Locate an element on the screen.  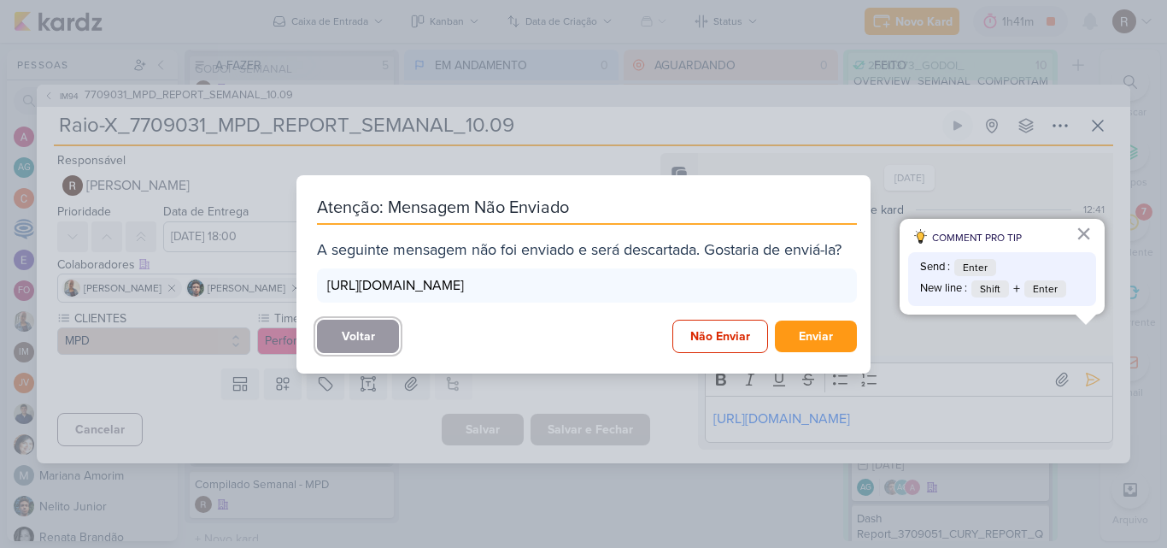
span: Shift is located at coordinates (990, 289).